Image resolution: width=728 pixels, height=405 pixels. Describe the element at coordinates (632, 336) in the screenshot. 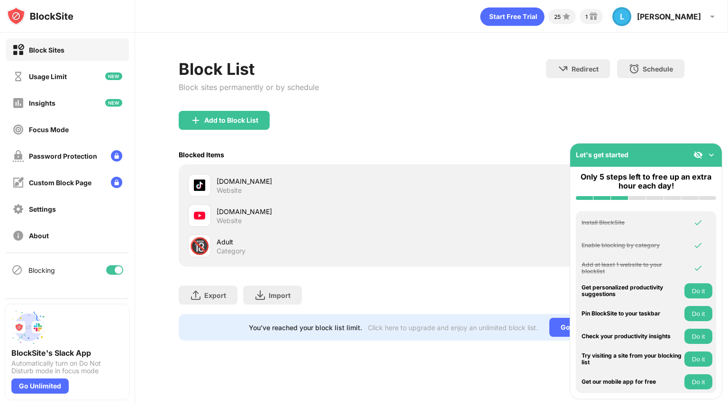

I see `div: Check your productivity insights` at that location.